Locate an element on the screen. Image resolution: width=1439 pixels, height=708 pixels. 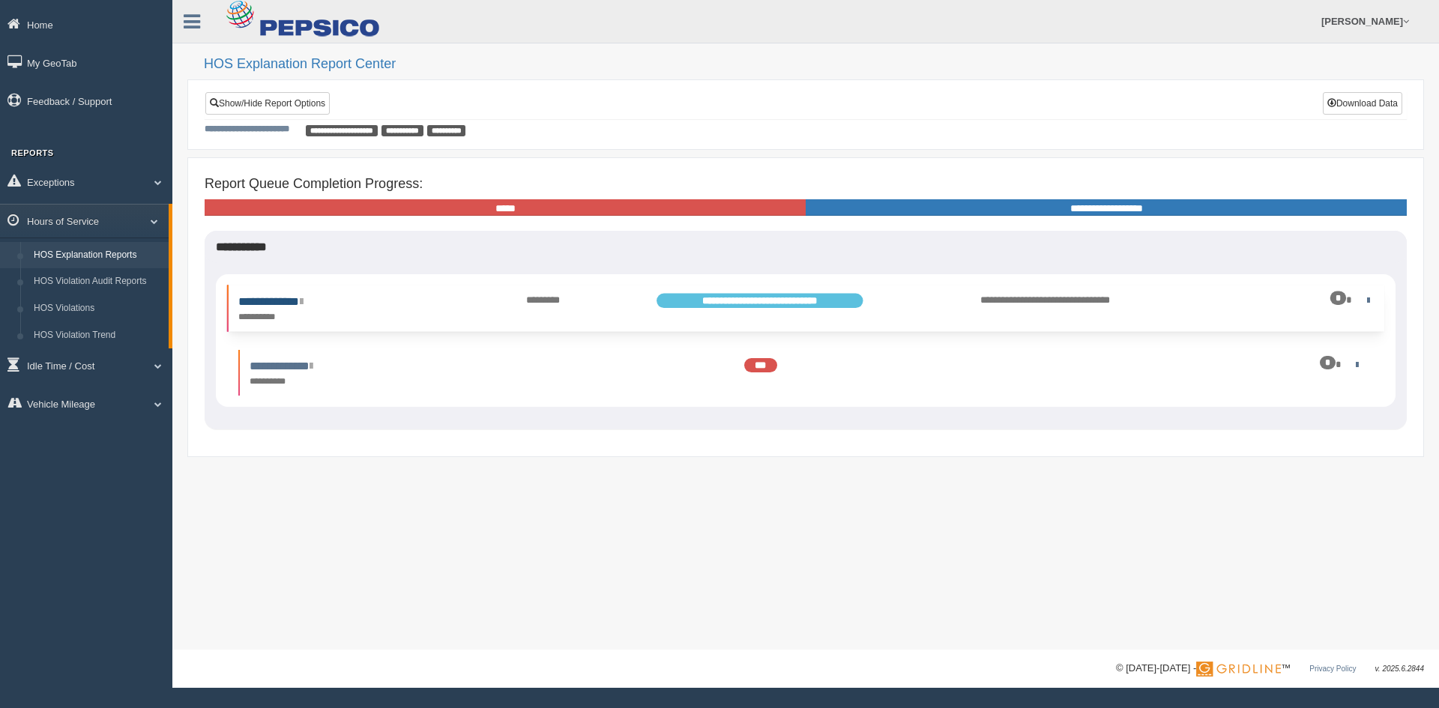
button: Download Data is located at coordinates (1362, 103).